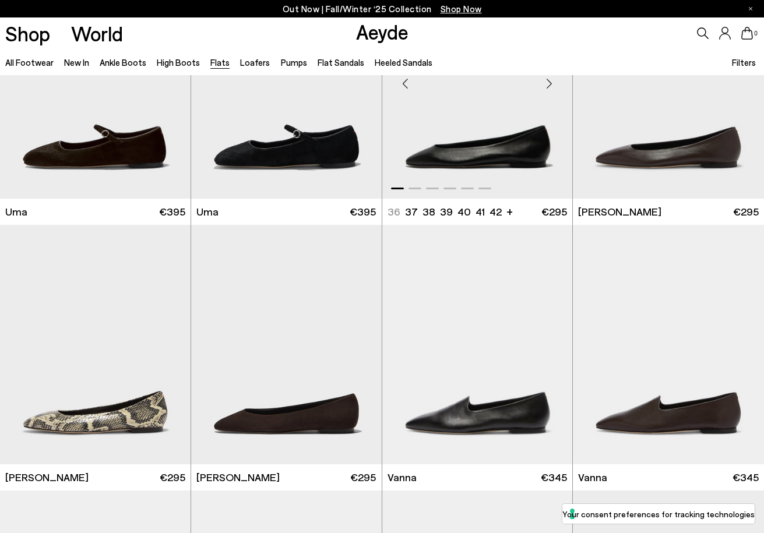 The width and height of the screenshot is (764, 533). I want to click on button: Your consent preferences for tracking technologies, so click(659, 514).